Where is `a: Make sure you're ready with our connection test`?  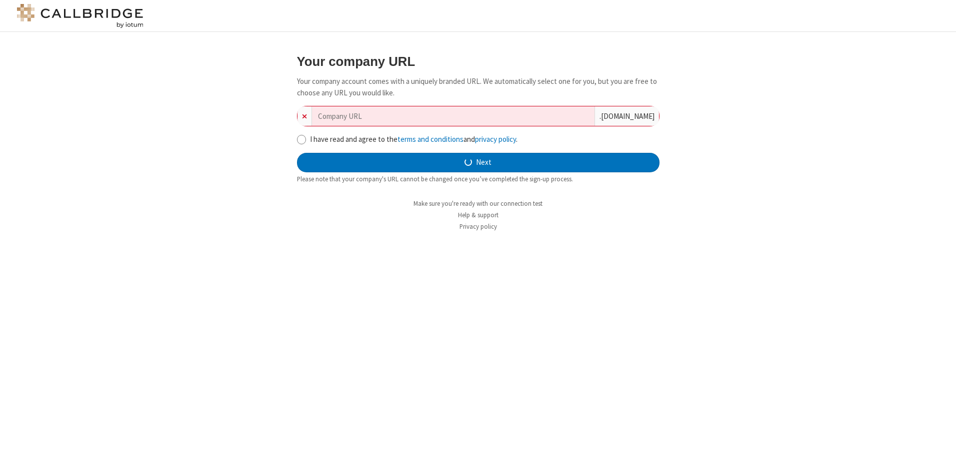
a: Make sure you're ready with our connection test is located at coordinates (478, 203).